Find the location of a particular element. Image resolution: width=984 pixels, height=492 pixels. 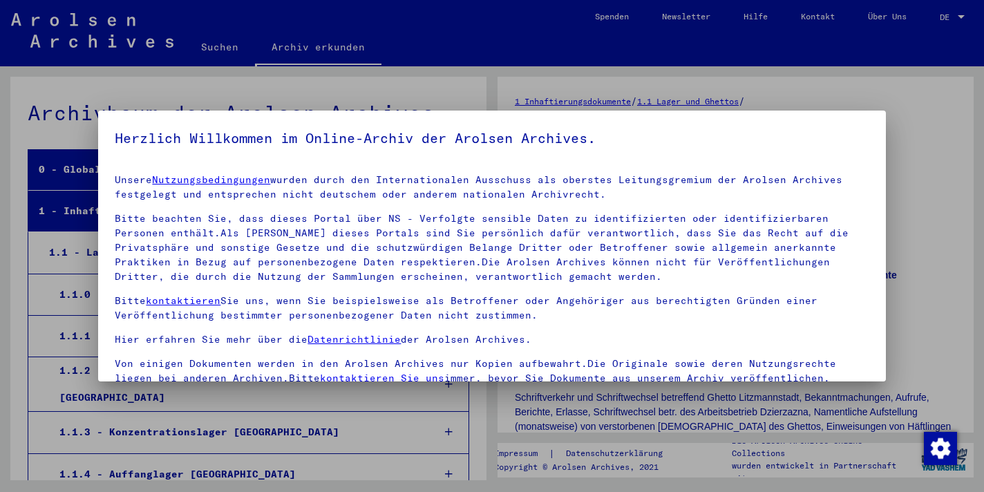

img: Zustimmung ändern is located at coordinates (941, 449).